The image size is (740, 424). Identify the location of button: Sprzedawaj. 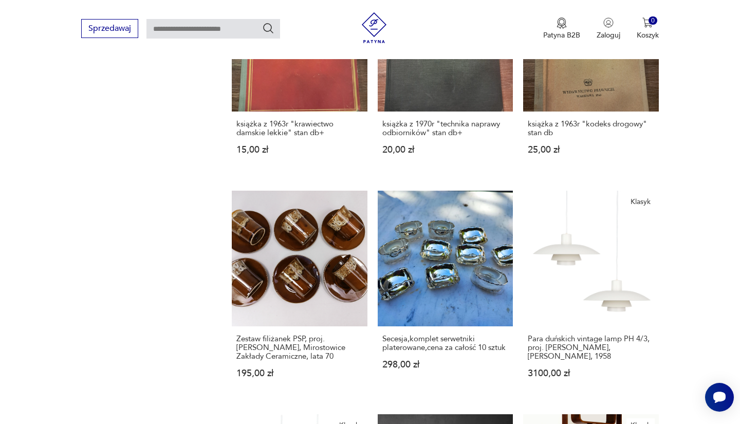
(110, 28).